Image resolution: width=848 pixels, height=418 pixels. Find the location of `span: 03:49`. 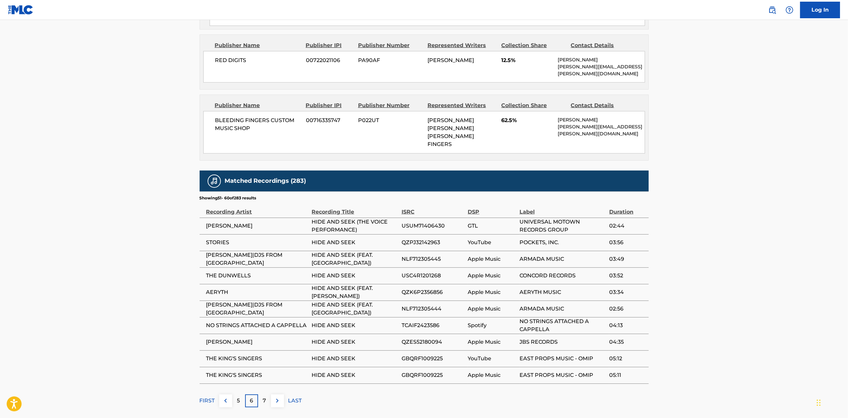

span: 03:49 is located at coordinates (627, 259).